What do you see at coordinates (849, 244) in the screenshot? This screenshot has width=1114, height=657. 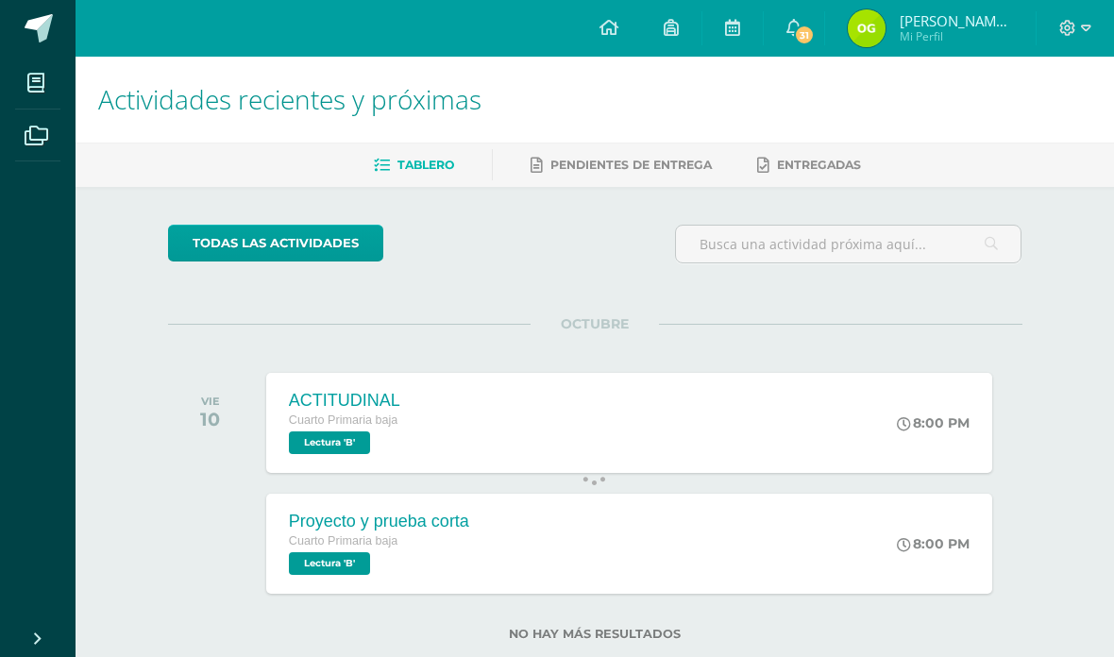 I see `input: Busca una actividad próxima aquí...` at bounding box center [849, 244].